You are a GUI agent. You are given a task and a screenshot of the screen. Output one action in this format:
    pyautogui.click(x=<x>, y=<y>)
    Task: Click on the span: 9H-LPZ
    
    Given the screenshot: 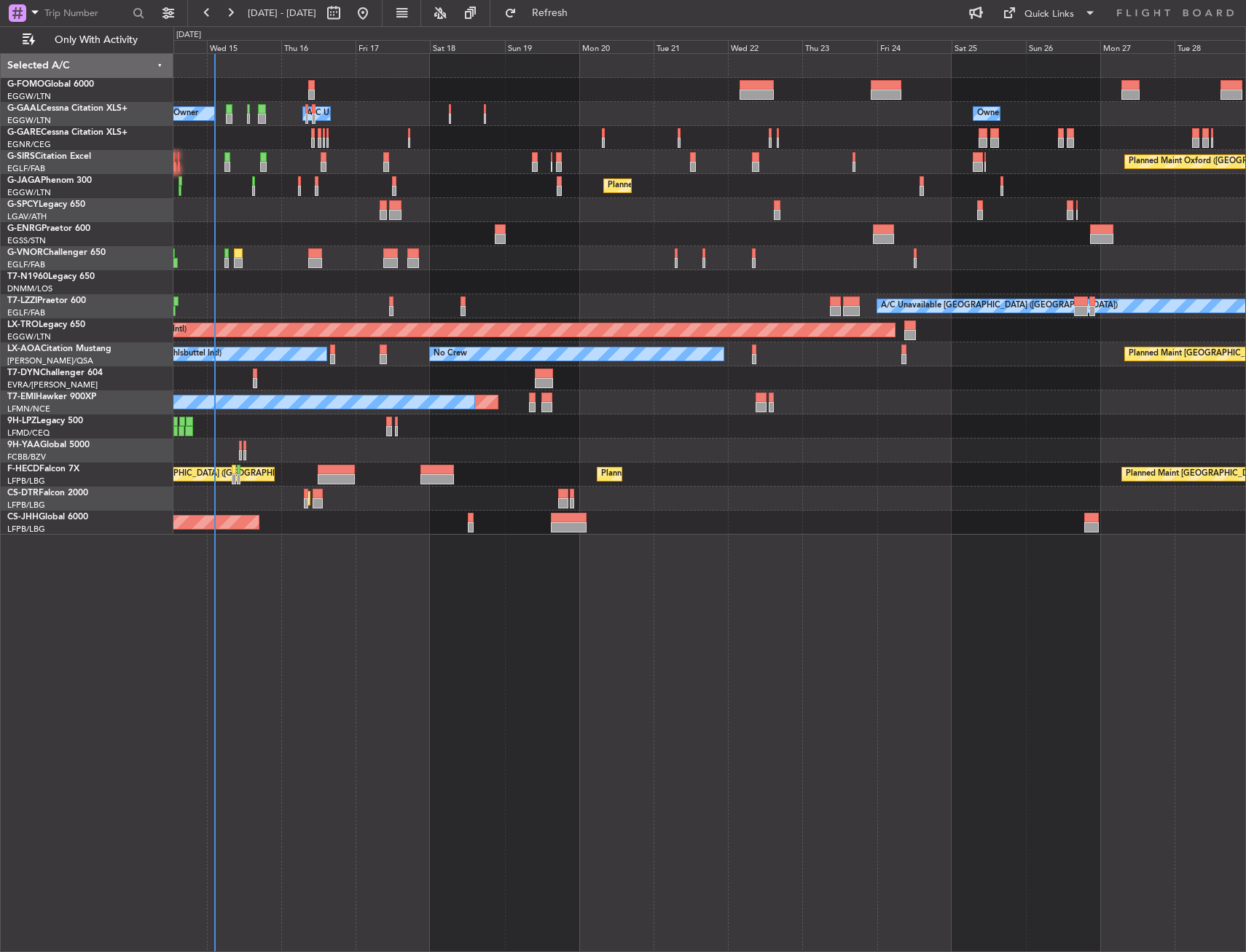 What is the action you would take?
    pyautogui.click(x=22, y=421)
    